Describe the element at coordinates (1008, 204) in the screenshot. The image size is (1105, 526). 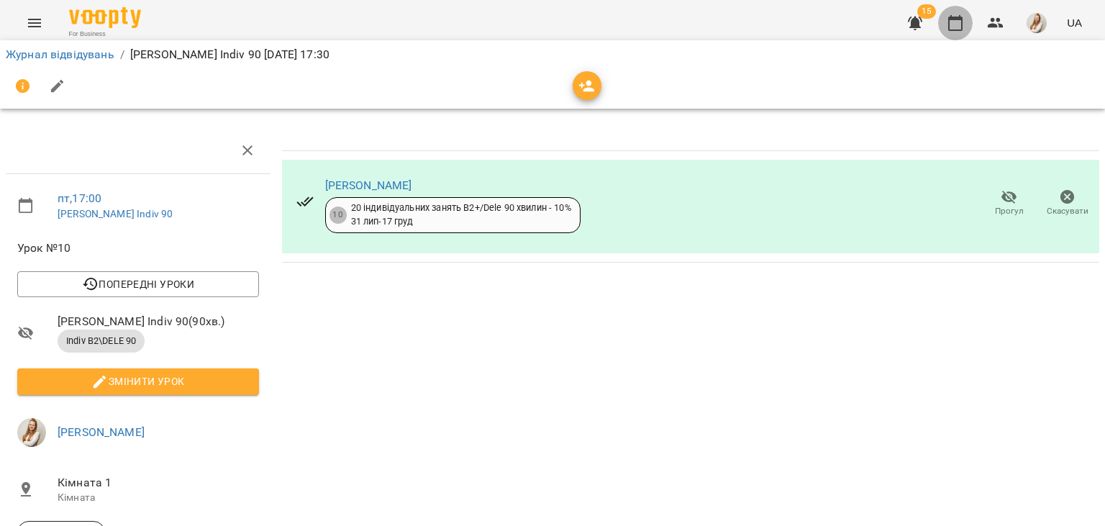
I see `button: Прогул` at that location.